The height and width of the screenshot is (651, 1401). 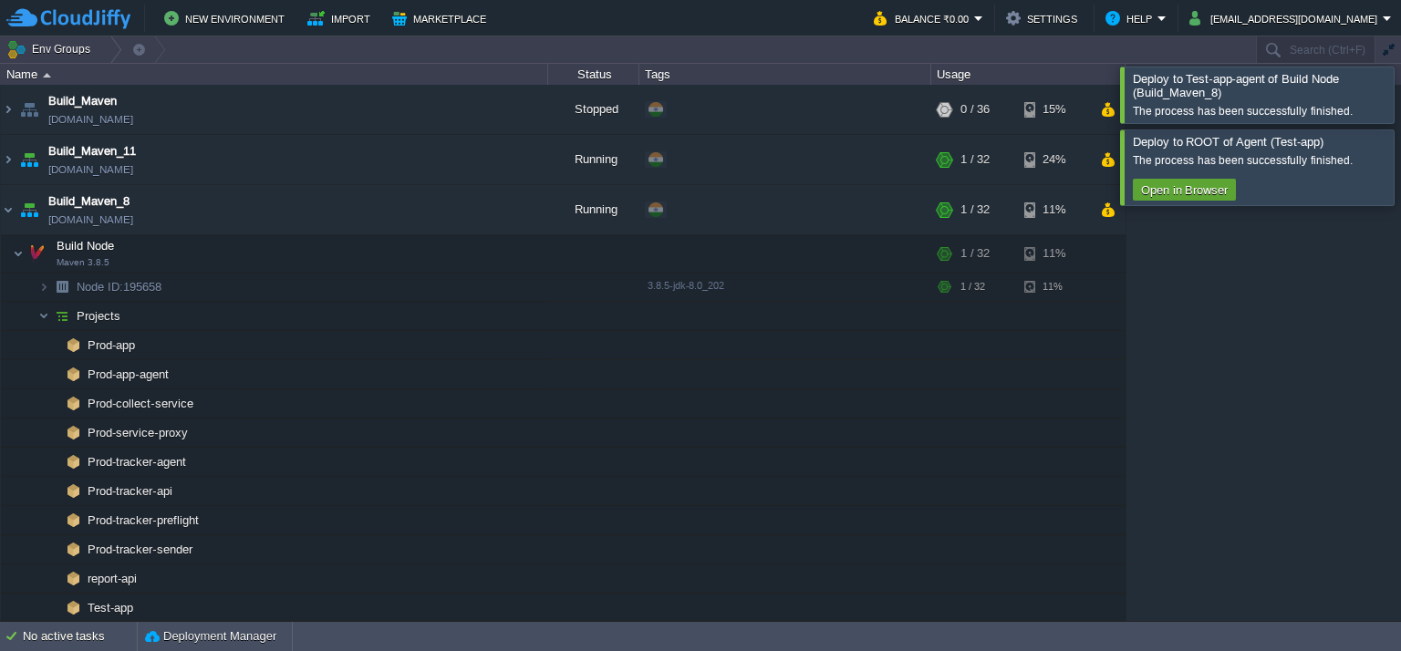 I want to click on div: 15%, so click(x=1053, y=109).